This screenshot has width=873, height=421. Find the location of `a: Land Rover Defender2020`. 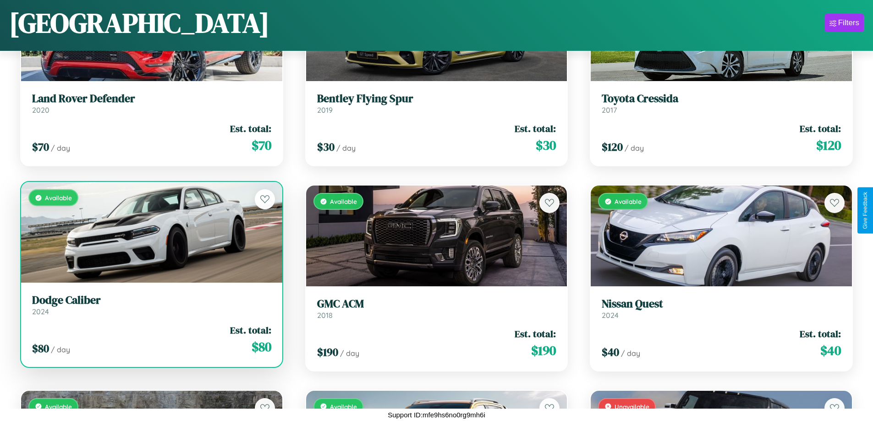

a: Land Rover Defender2020 is located at coordinates (152, 103).